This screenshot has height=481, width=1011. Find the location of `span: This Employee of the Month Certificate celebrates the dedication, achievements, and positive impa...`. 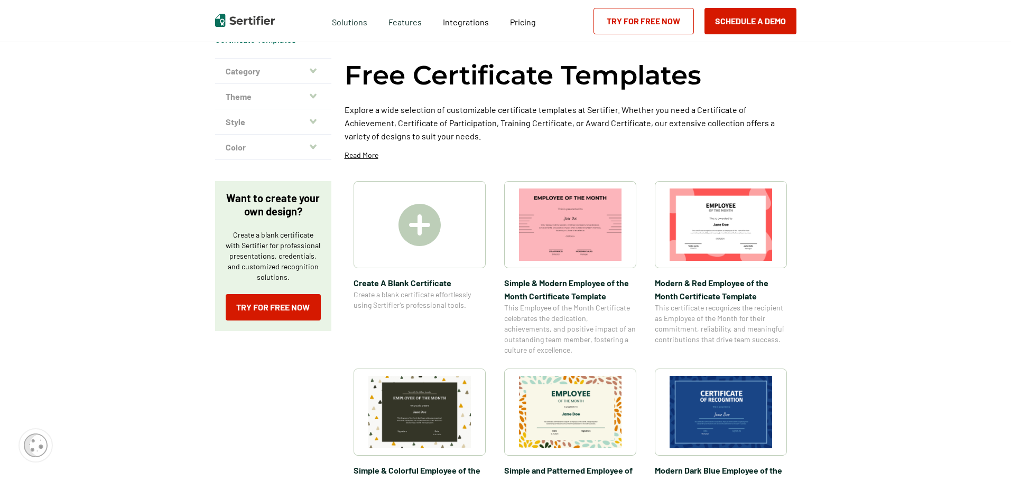

span: This Employee of the Month Certificate celebrates the dedication, achievements, and positive impa... is located at coordinates (570, 329).